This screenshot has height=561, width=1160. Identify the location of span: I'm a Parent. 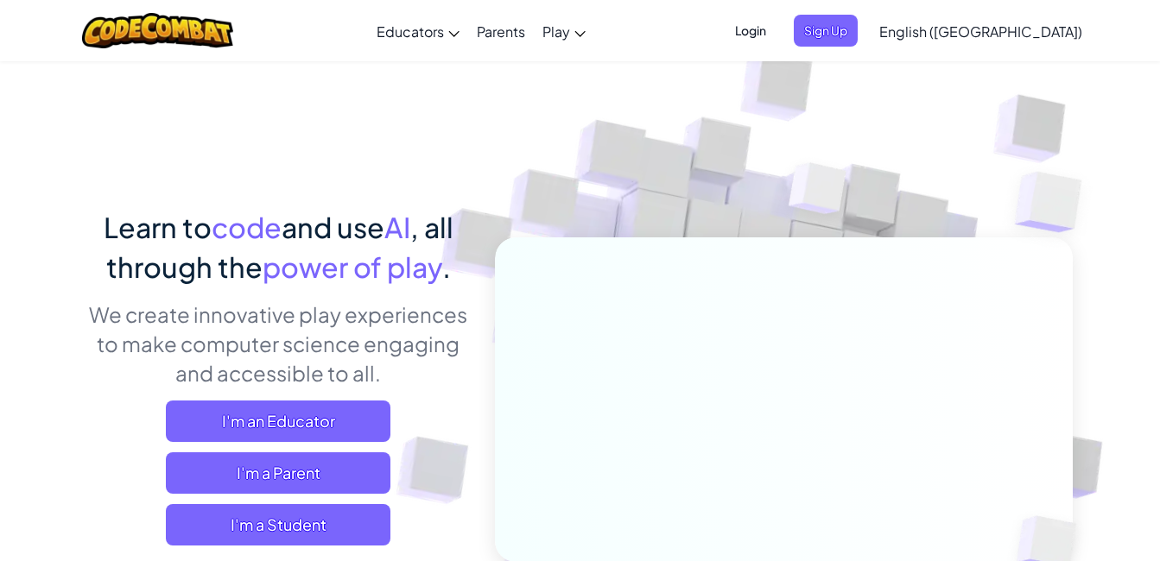
(278, 473).